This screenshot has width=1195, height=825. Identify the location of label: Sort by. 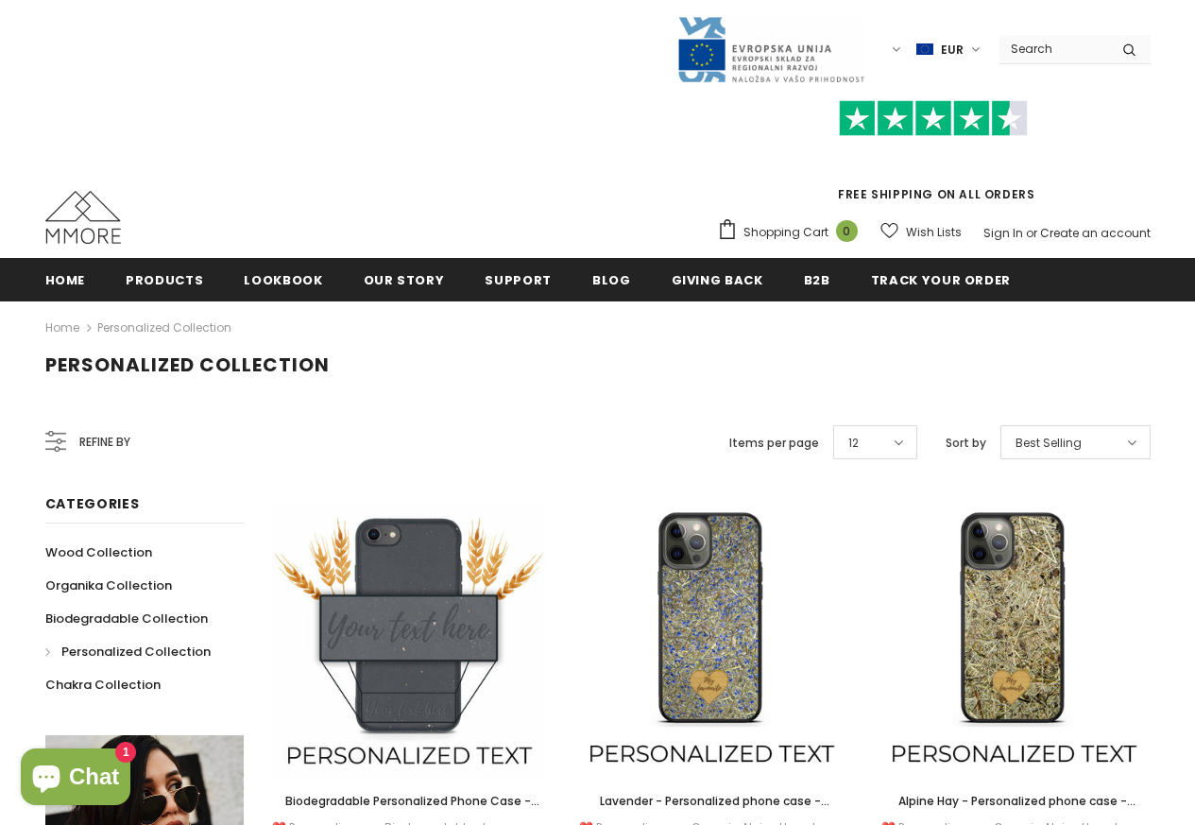
(966, 443).